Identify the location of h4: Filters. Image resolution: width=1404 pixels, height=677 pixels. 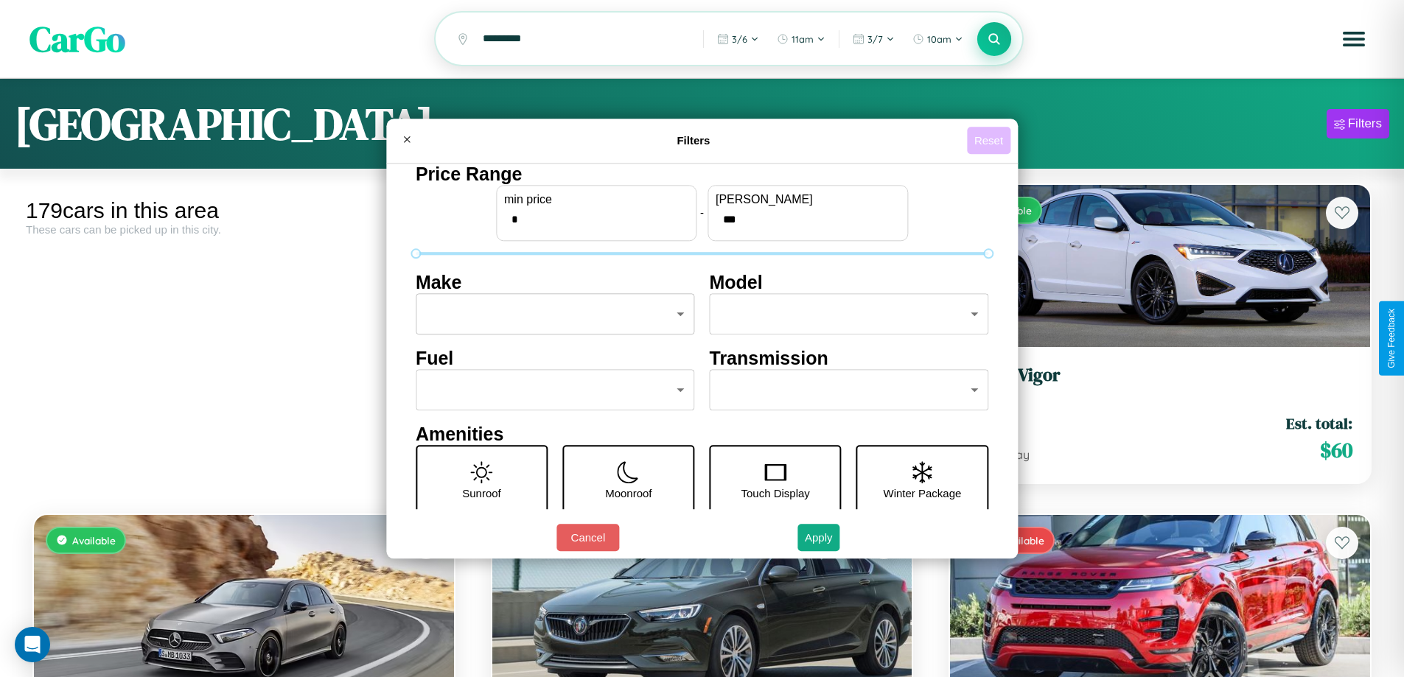
(694, 140).